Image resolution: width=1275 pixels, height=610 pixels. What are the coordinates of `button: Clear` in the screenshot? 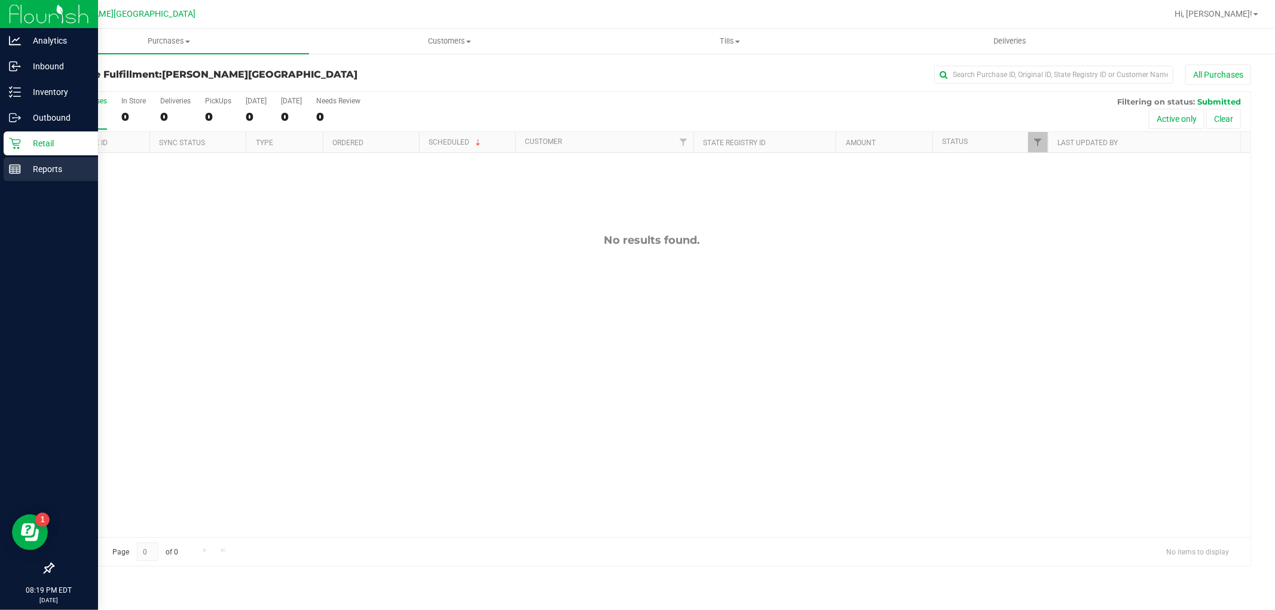 It's located at (1223, 119).